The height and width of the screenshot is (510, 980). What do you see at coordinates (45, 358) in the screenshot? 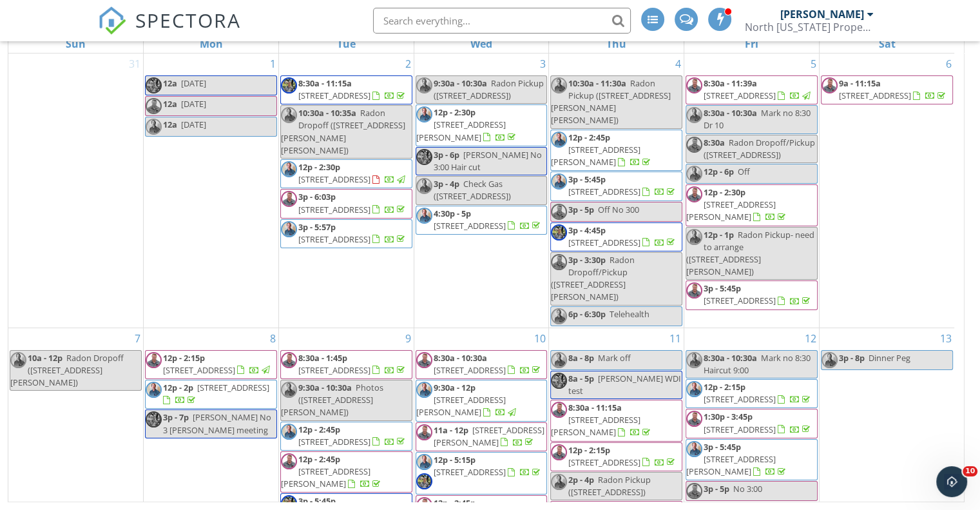
I see `span: 10a - 12p` at bounding box center [45, 358].